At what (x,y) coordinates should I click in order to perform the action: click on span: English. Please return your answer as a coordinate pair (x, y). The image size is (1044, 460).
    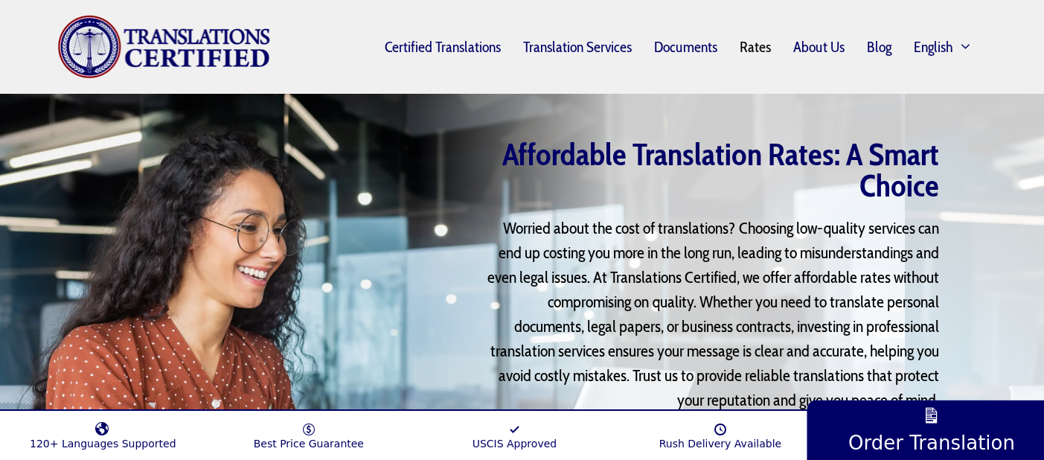
    Looking at the image, I should click on (933, 47).